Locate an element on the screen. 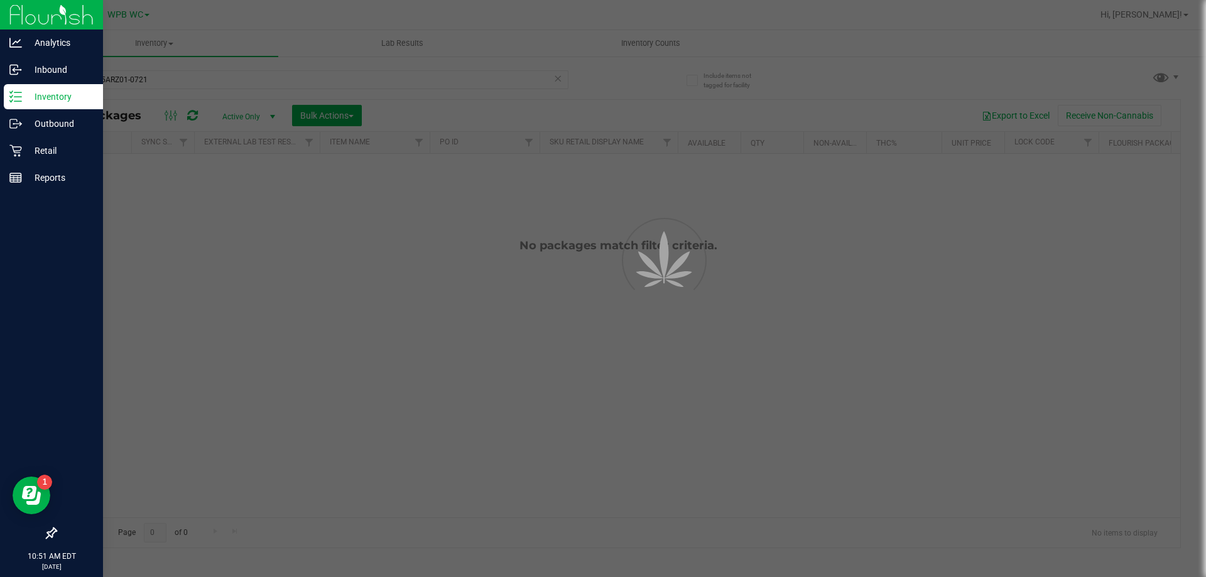 This screenshot has height=577, width=1206. inline-svg: Reports is located at coordinates (16, 178).